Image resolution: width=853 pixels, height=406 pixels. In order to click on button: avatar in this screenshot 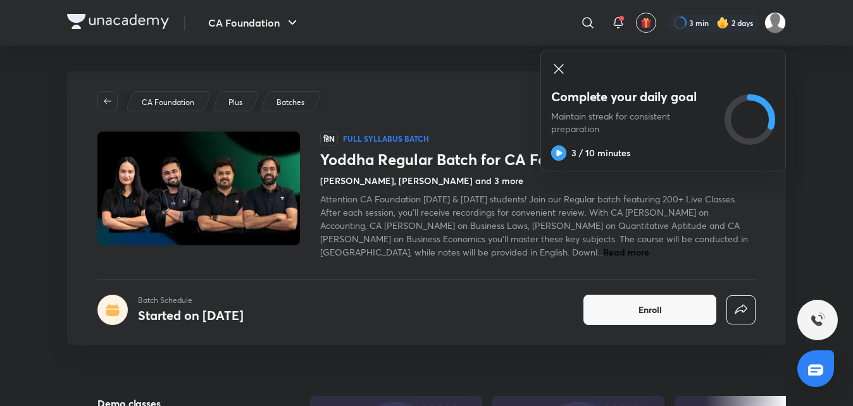, I will do `click(646, 23)`.